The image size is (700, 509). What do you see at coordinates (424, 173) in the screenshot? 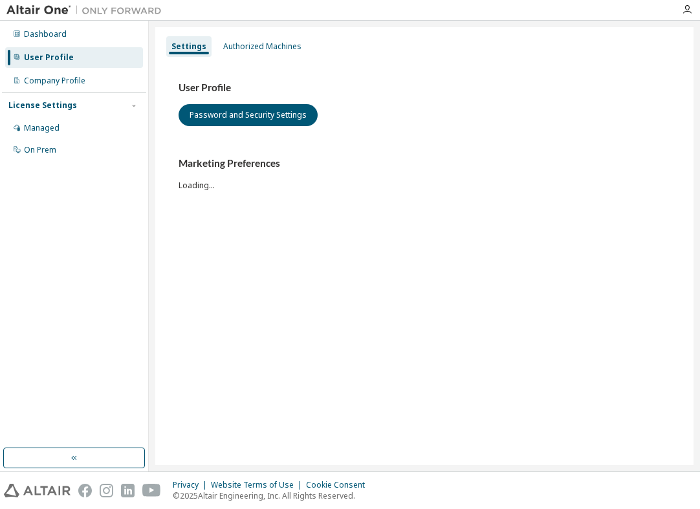
I see `div: Loading...` at bounding box center [424, 173].